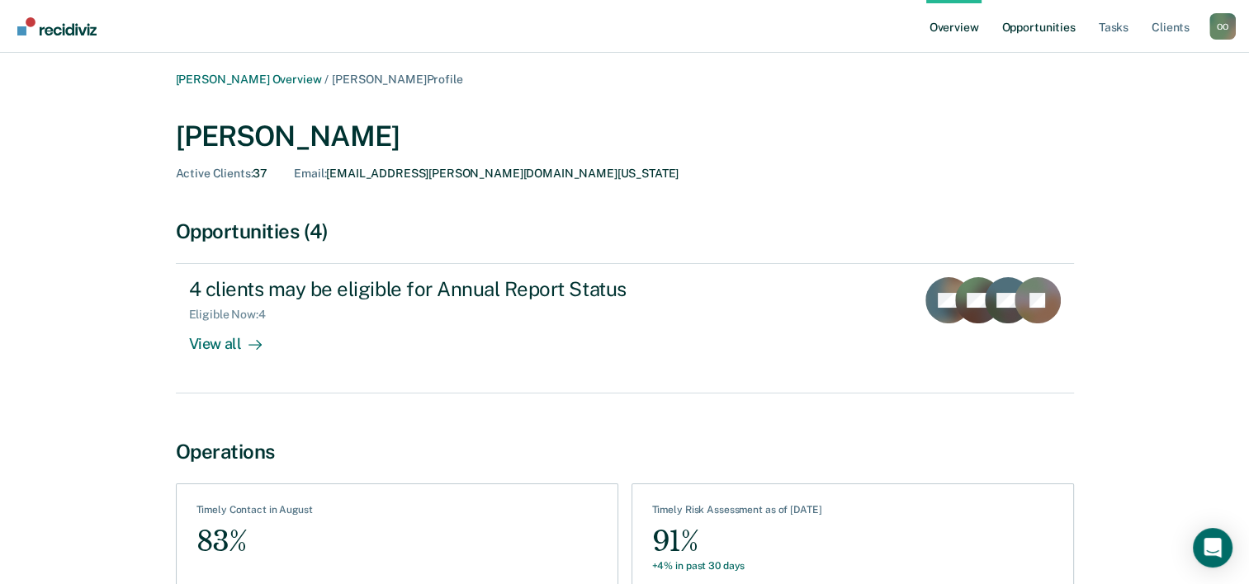 This screenshot has height=584, width=1249. Describe the element at coordinates (625, 328) in the screenshot. I see `a: 4 clients may be eligible for Annual Report StatusEligible Now:4View all` at that location.